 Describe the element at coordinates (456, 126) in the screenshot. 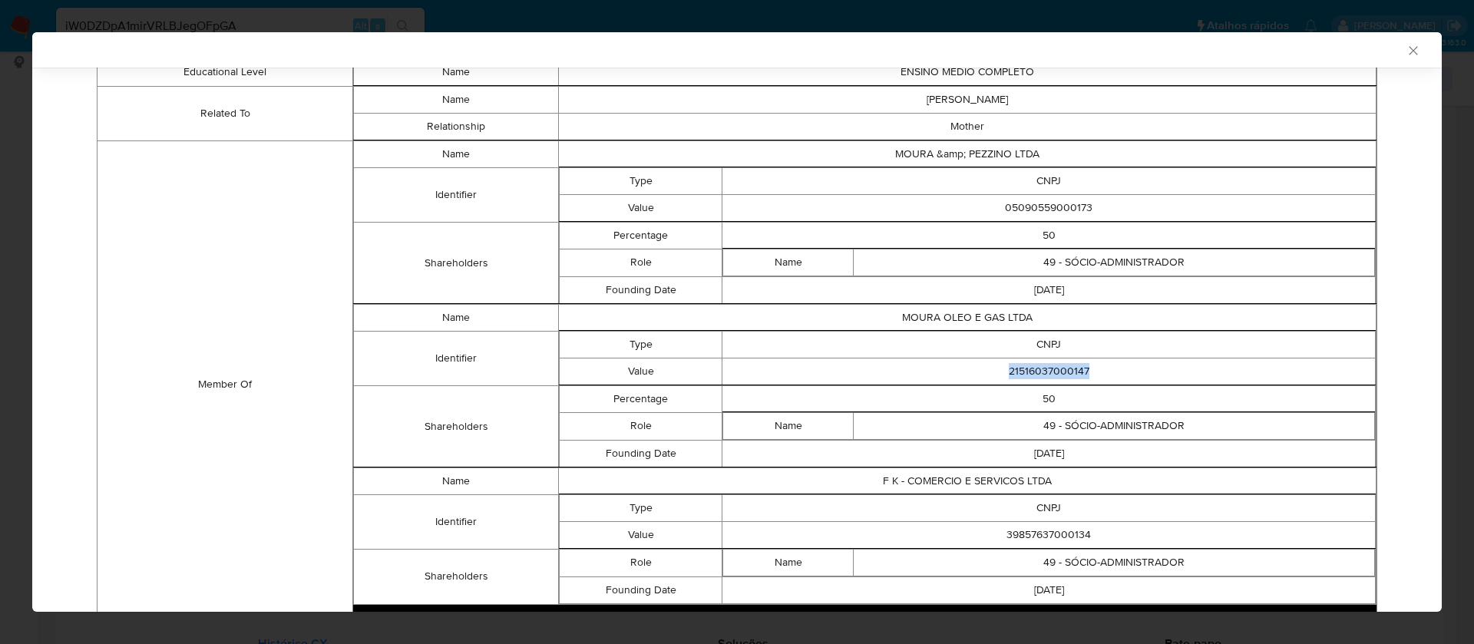

I see `td: Relationship` at that location.